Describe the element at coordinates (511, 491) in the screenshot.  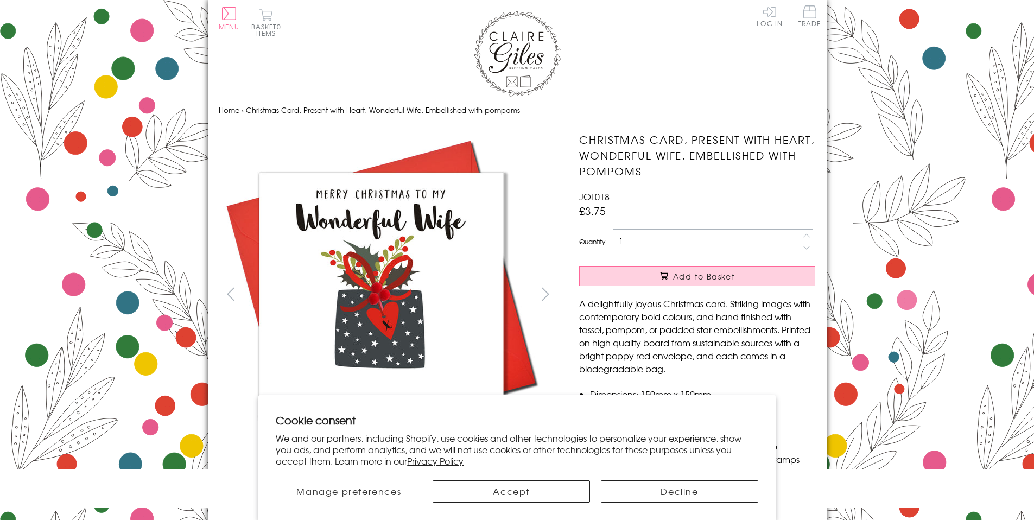
I see `button: Accept` at that location.